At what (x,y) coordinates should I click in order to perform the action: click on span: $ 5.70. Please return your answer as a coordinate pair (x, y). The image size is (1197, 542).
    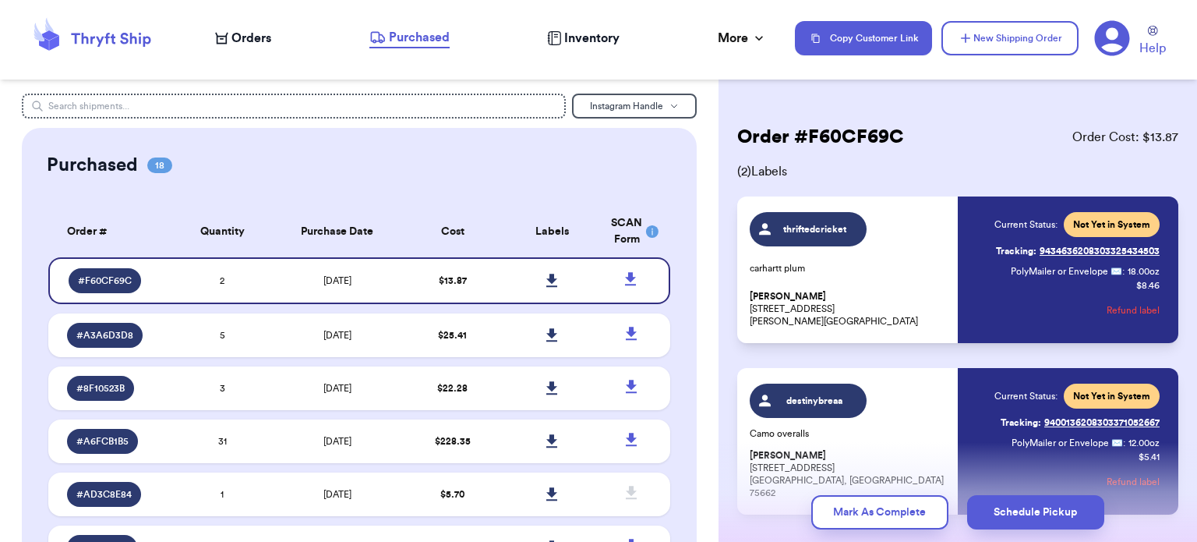
    Looking at the image, I should click on (452, 494).